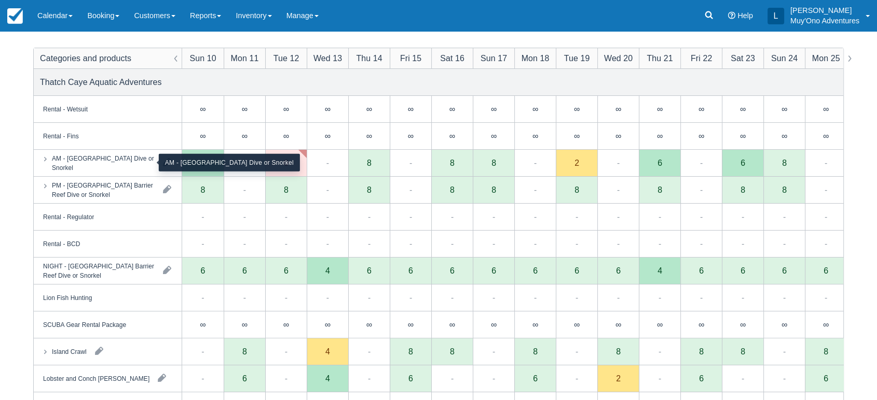  I want to click on div: Sat 16, so click(452, 58).